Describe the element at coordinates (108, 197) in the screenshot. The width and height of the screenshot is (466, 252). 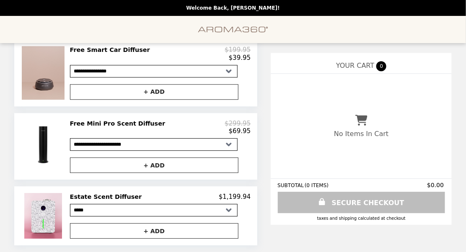
I see `h2: Estate Scent Diffuser` at that location.